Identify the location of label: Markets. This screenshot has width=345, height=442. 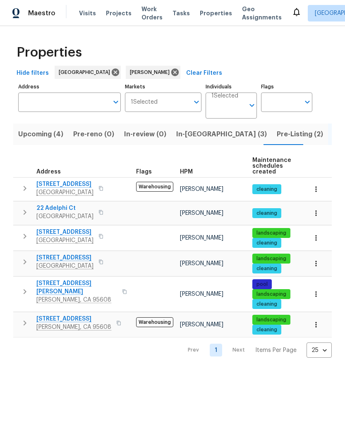
(163, 87).